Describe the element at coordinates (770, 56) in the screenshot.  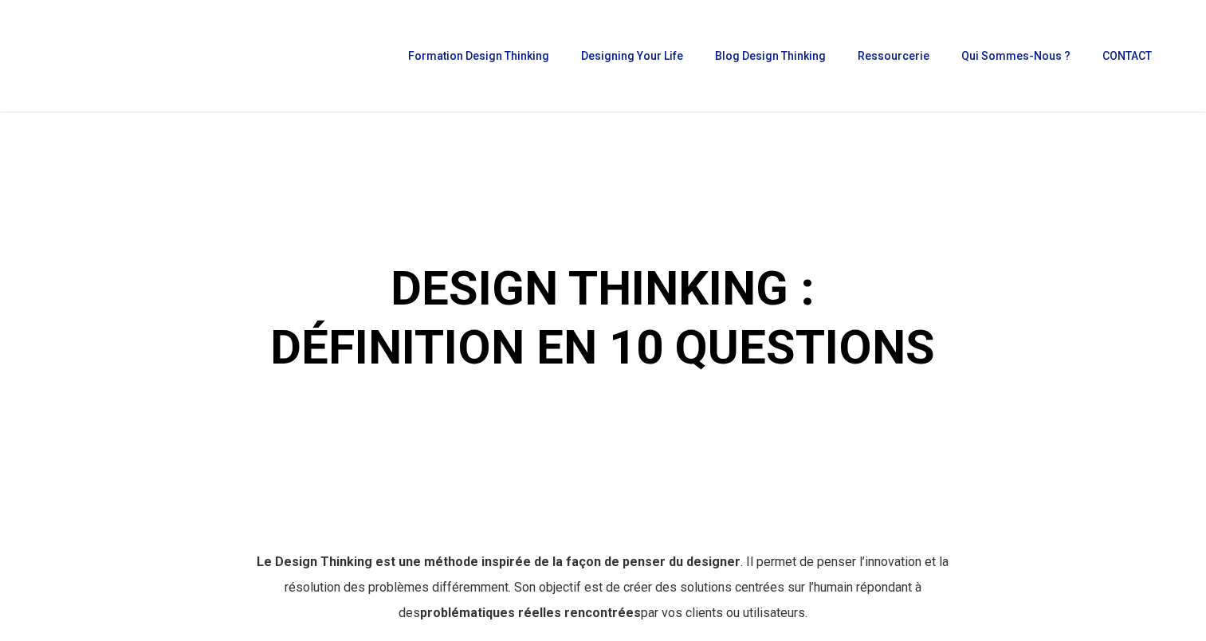
I see `a: Blog Design Thinking` at that location.